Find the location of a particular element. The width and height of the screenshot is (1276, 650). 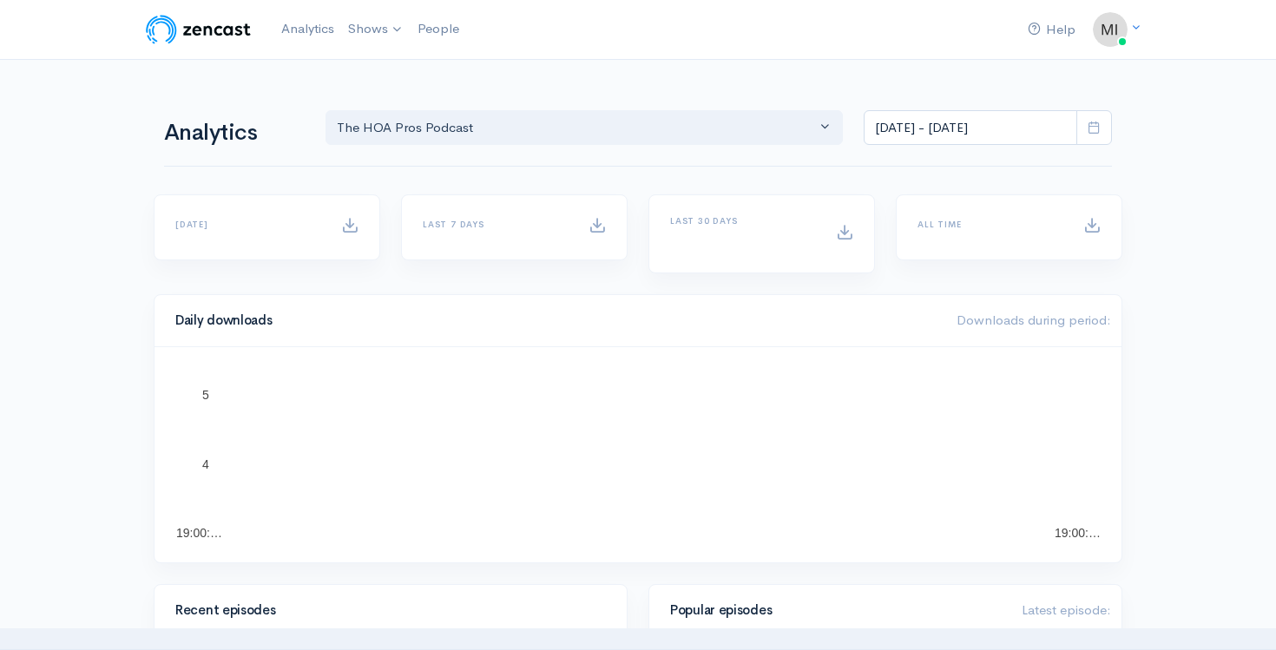

h4: Daily downloads is located at coordinates (556, 320).